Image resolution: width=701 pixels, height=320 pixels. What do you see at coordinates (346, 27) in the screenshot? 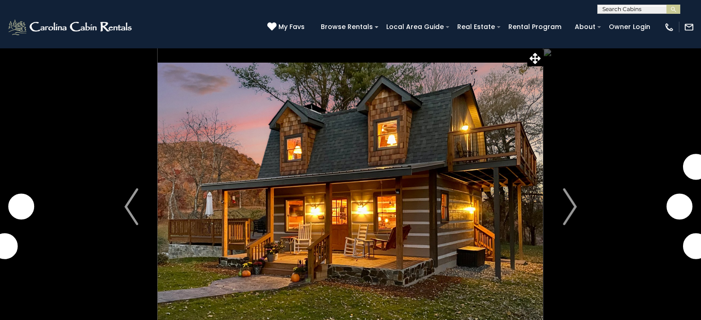
I see `a: Browse Rentals` at bounding box center [346, 27].